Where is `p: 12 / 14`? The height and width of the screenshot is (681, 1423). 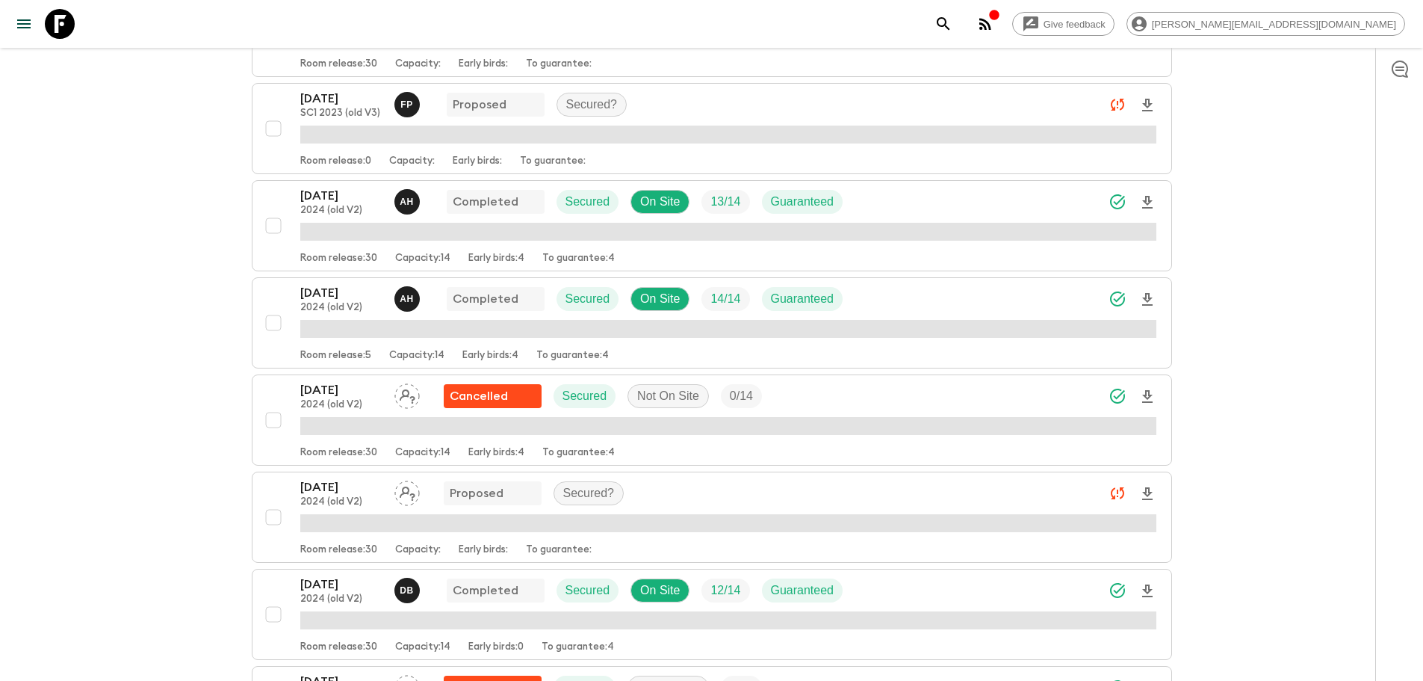 p: 12 / 14 is located at coordinates (725, 590).